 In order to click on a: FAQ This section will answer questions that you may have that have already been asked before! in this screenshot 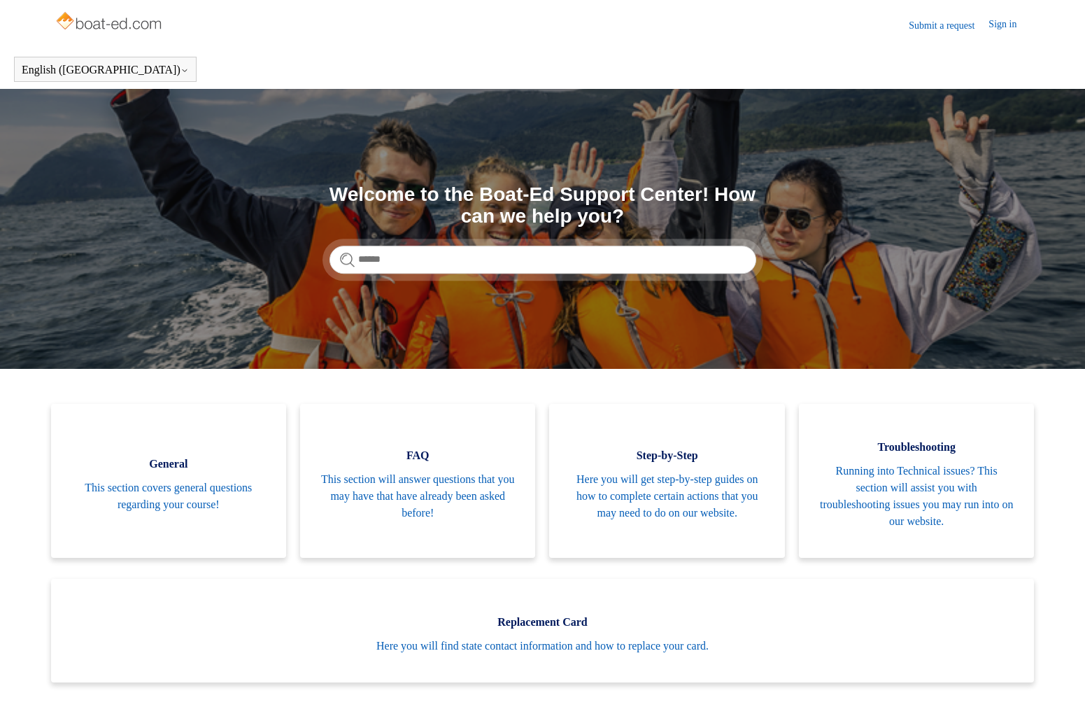, I will do `click(418, 481)`.